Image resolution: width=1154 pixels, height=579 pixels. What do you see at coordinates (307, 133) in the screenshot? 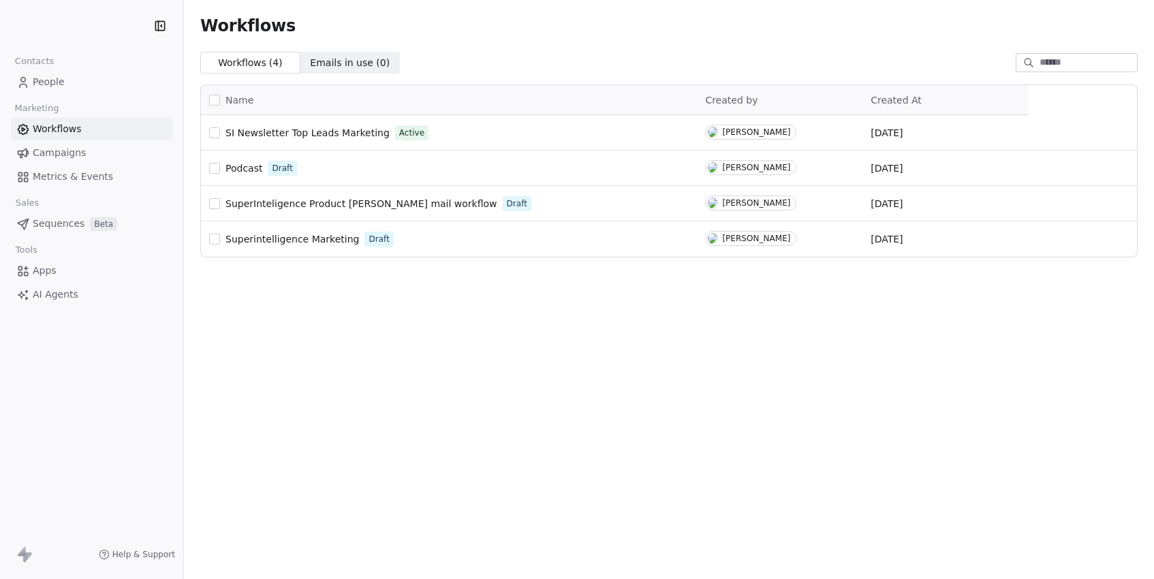
I see `span: SI Newsletter Top Leads Marketing` at bounding box center [307, 133].